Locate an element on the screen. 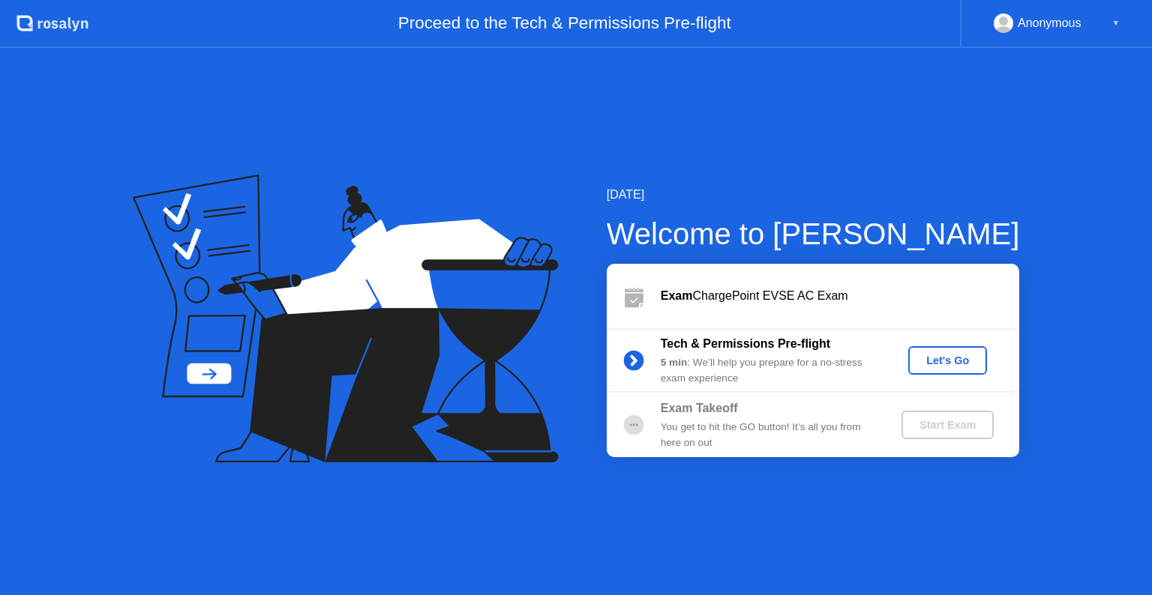 Image resolution: width=1152 pixels, height=595 pixels. button: Let's Go is located at coordinates (947, 361).